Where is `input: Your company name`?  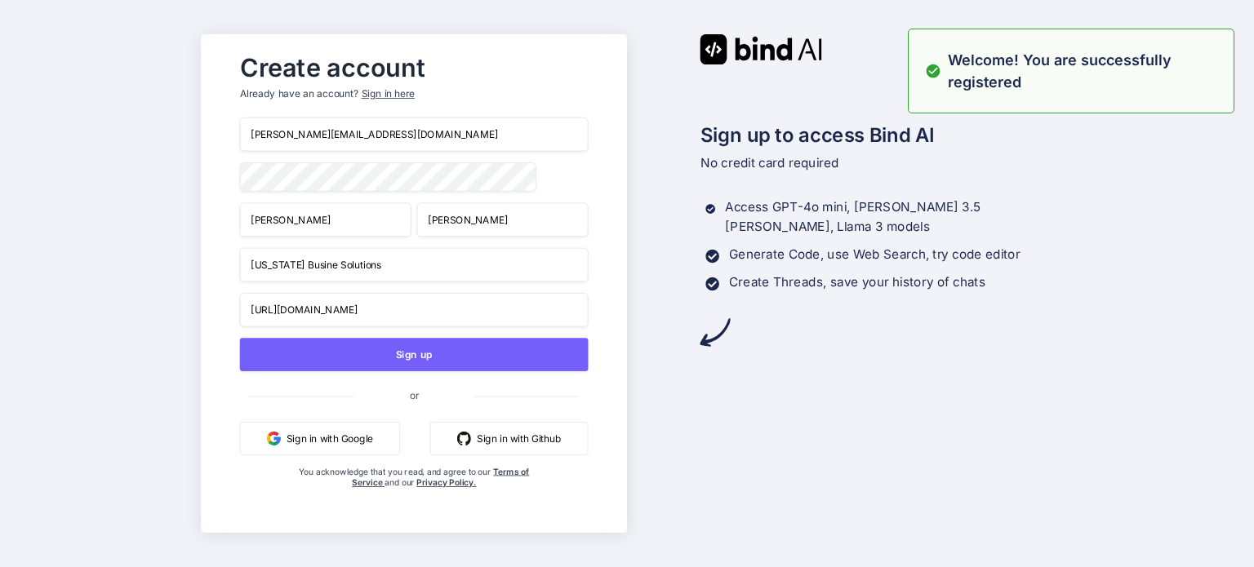 input: Your company name is located at coordinates (413, 265).